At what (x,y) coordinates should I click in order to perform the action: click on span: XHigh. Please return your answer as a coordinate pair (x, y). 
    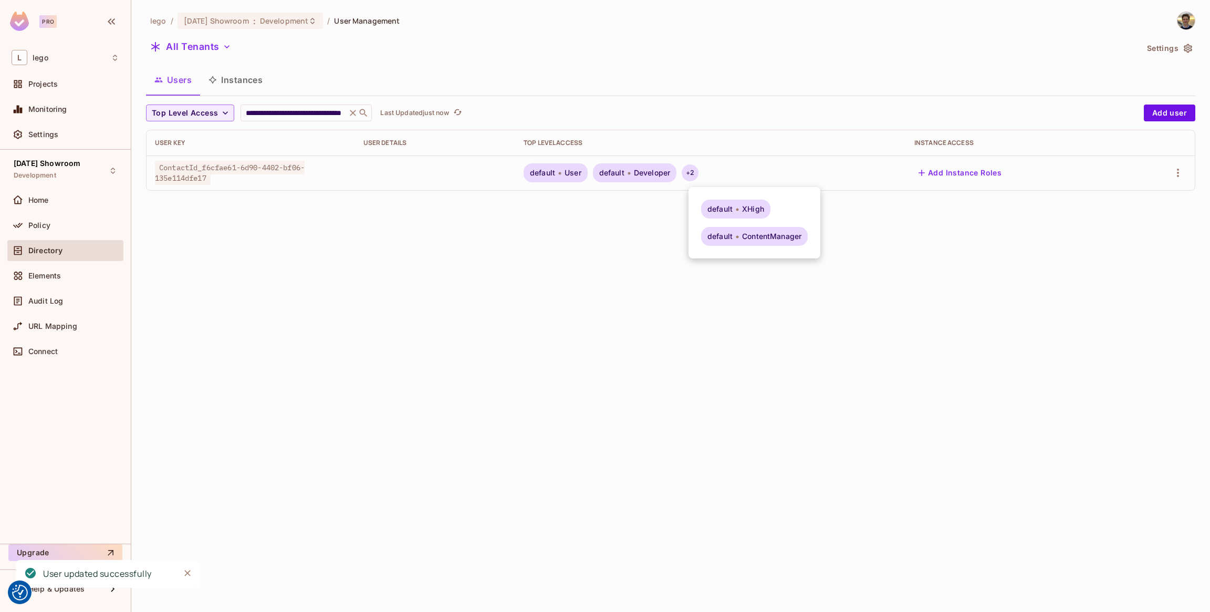
    Looking at the image, I should click on (753, 209).